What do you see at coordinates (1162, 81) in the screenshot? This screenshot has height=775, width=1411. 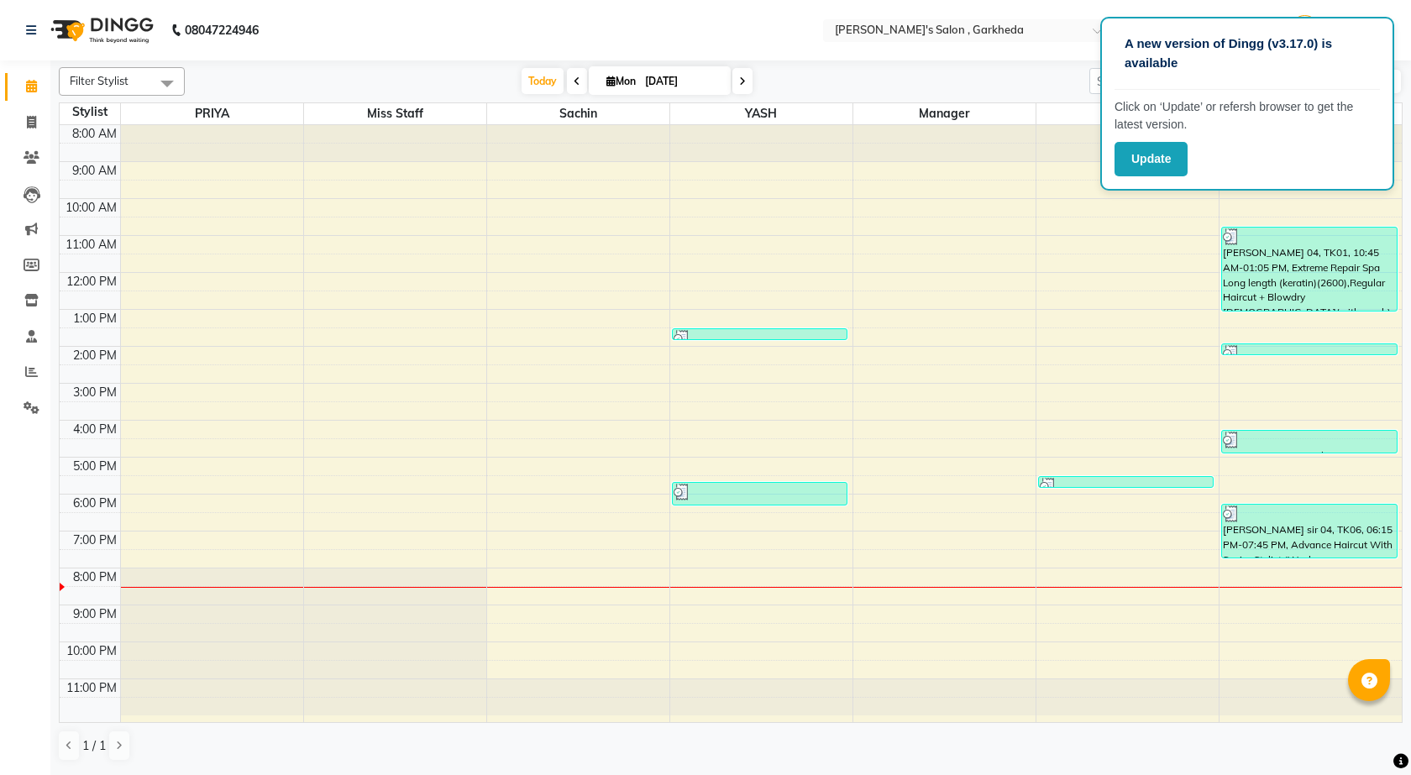 I see `input: Search Appointment` at bounding box center [1162, 81].